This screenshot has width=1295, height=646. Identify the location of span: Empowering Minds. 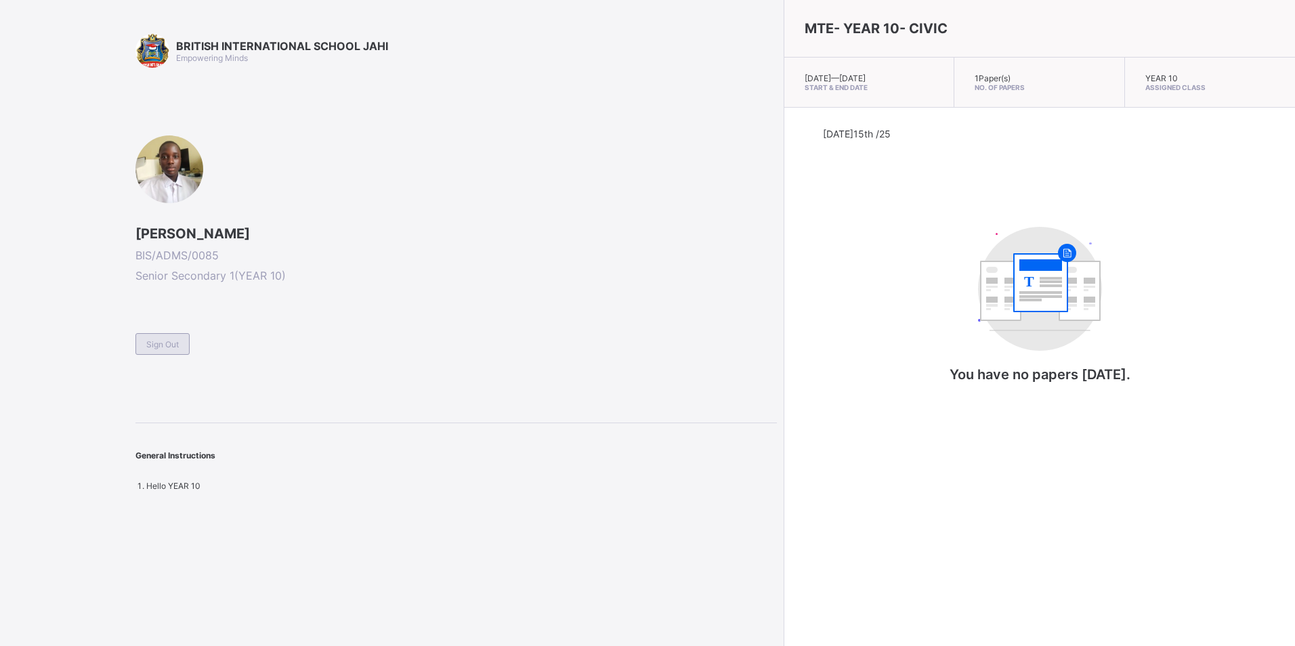
(212, 58).